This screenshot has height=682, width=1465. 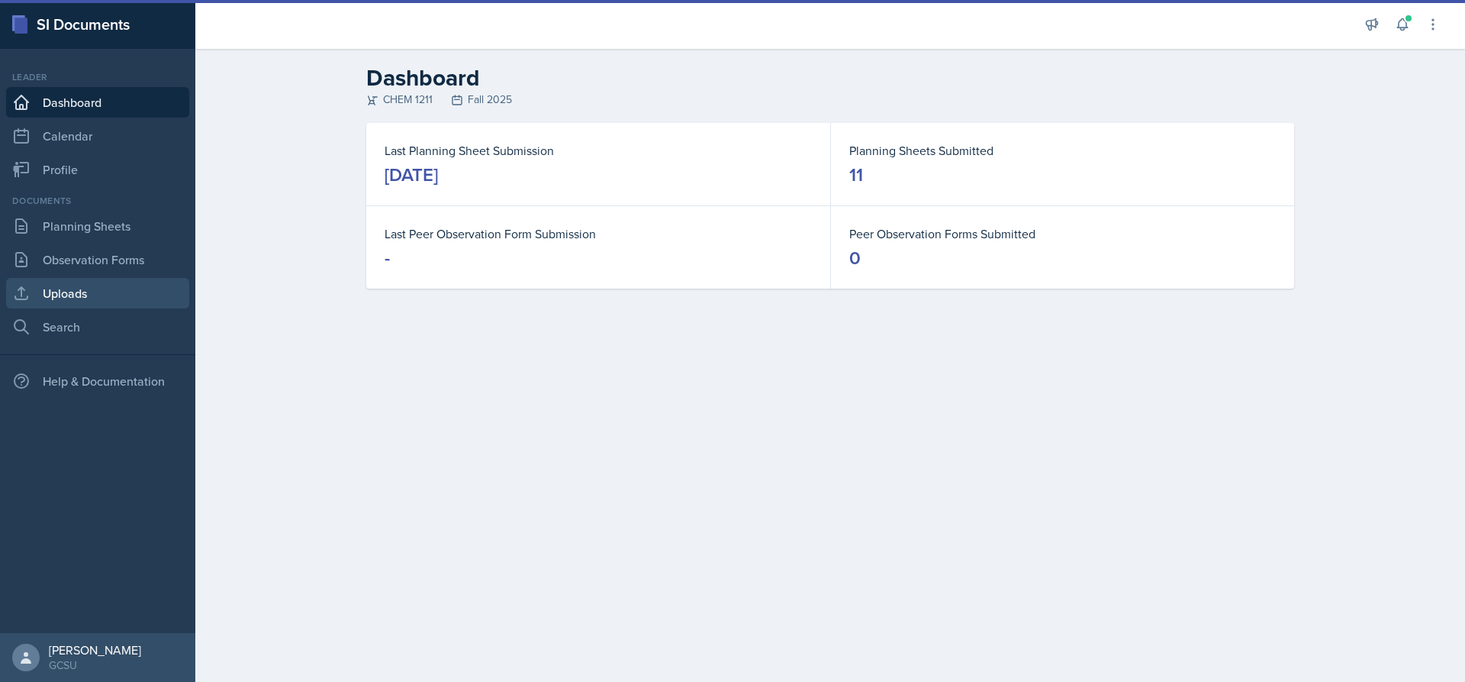 What do you see at coordinates (1062, 234) in the screenshot?
I see `dt: Peer Observation Forms Submitted` at bounding box center [1062, 234].